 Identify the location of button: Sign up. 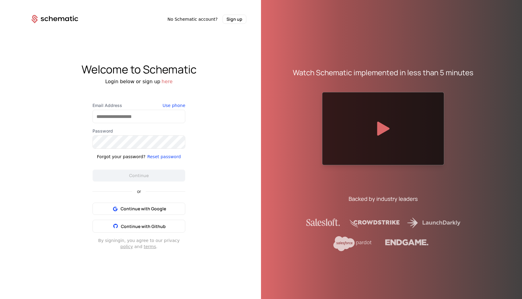
(234, 19).